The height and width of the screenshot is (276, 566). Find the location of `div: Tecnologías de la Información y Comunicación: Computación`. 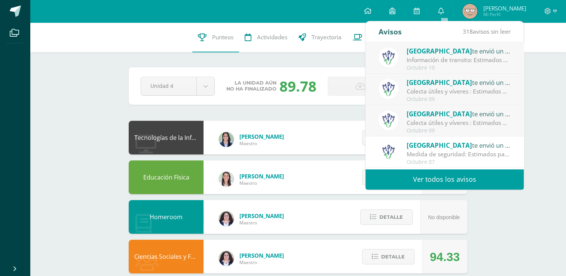

div: Tecnologías de la Información y Comunicación: Computación is located at coordinates (166, 138).